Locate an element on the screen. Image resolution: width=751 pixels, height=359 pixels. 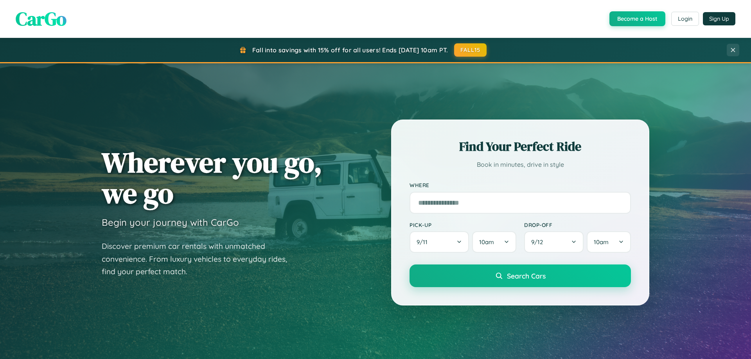
button: Login is located at coordinates (685, 19).